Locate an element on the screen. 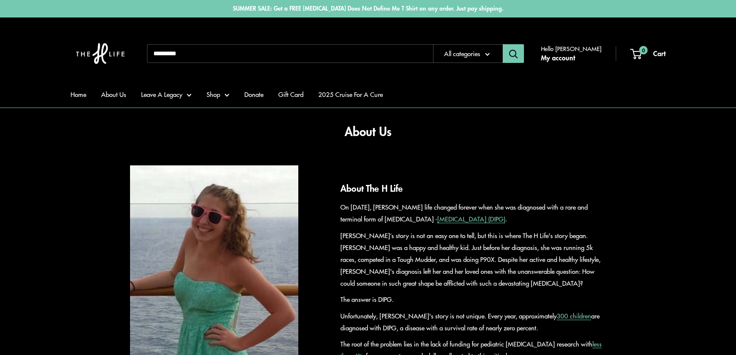  a: 300 children is located at coordinates (574, 315).